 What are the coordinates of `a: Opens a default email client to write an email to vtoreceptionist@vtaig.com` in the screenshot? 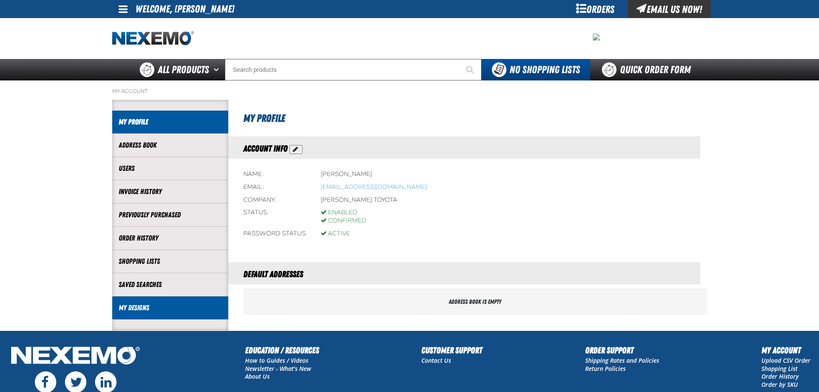 It's located at (374, 187).